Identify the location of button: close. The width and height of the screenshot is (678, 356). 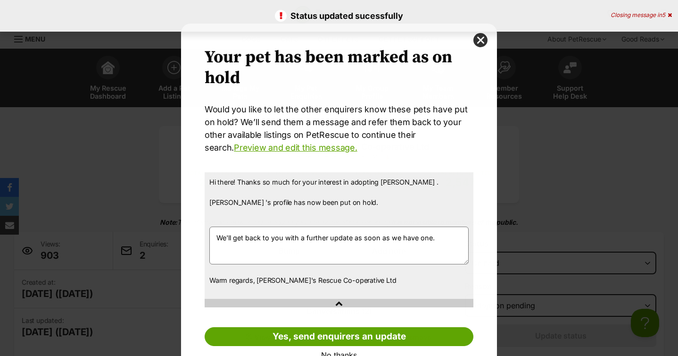
(481, 40).